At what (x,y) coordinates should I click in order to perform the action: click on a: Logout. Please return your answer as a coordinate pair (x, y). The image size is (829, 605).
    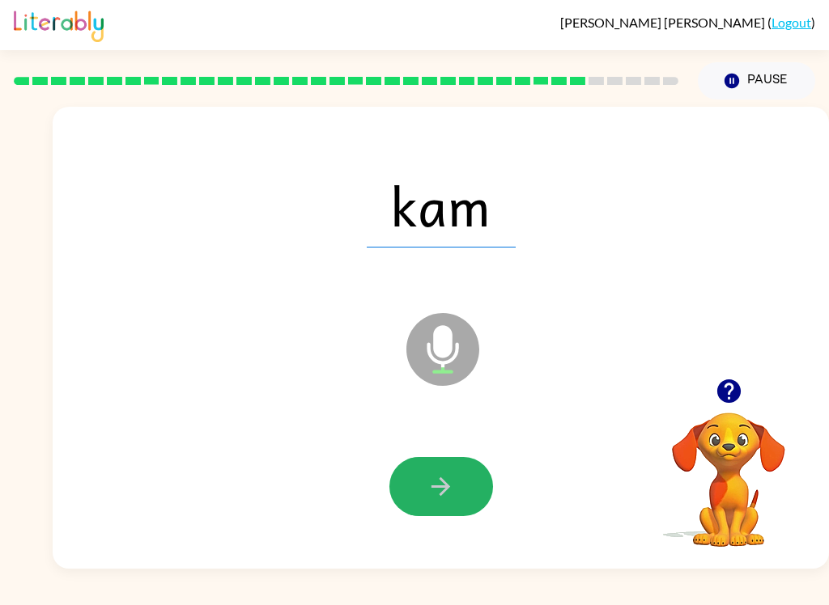
    Looking at the image, I should click on (791, 22).